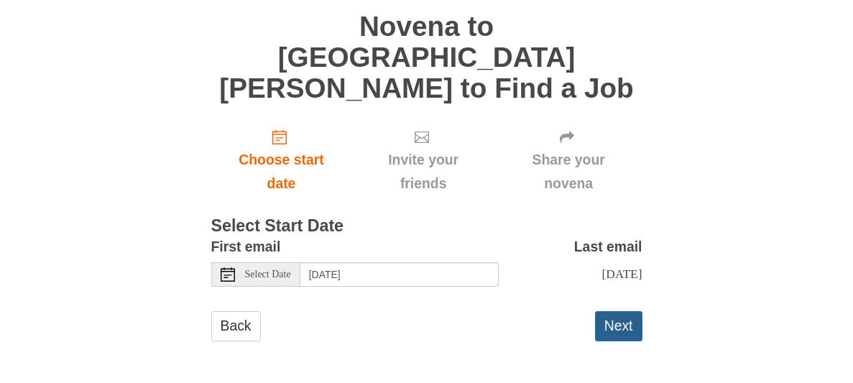  What do you see at coordinates (282, 172) in the screenshot?
I see `span: Choose start date` at bounding box center [282, 172].